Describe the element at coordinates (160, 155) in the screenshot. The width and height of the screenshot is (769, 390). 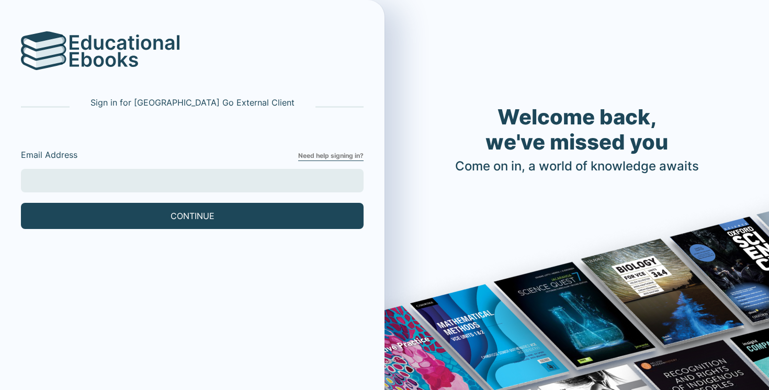
I see `label: Email Address` at that location.